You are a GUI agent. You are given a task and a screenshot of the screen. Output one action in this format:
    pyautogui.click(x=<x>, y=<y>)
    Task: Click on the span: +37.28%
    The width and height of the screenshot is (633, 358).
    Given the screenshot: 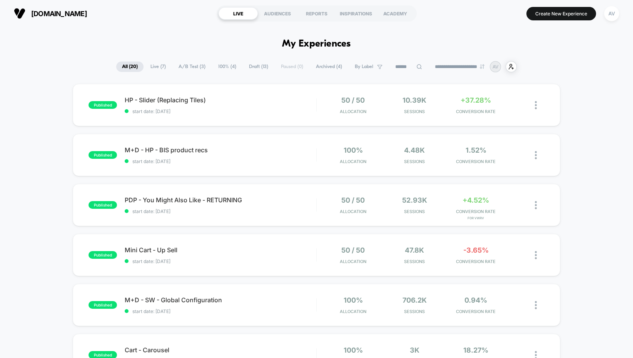 What is the action you would take?
    pyautogui.click(x=475, y=100)
    